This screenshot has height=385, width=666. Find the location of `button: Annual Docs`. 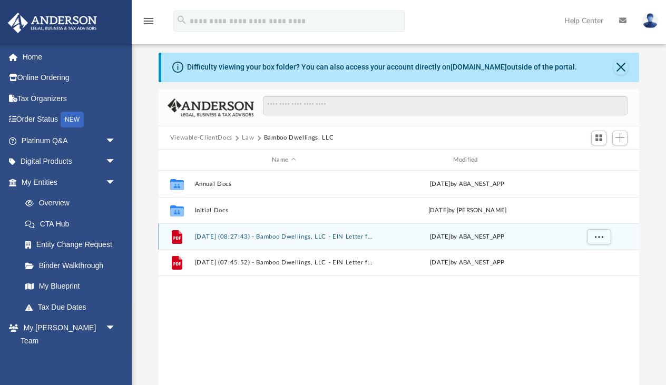

button: Annual Docs is located at coordinates (283, 184).